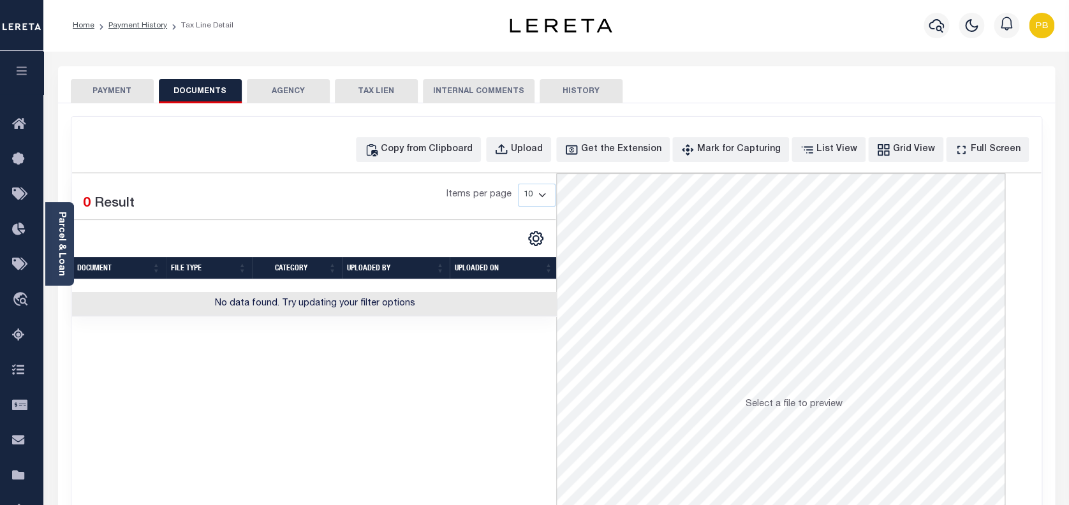 The image size is (1069, 505). I want to click on i: travel_explore, so click(22, 300).